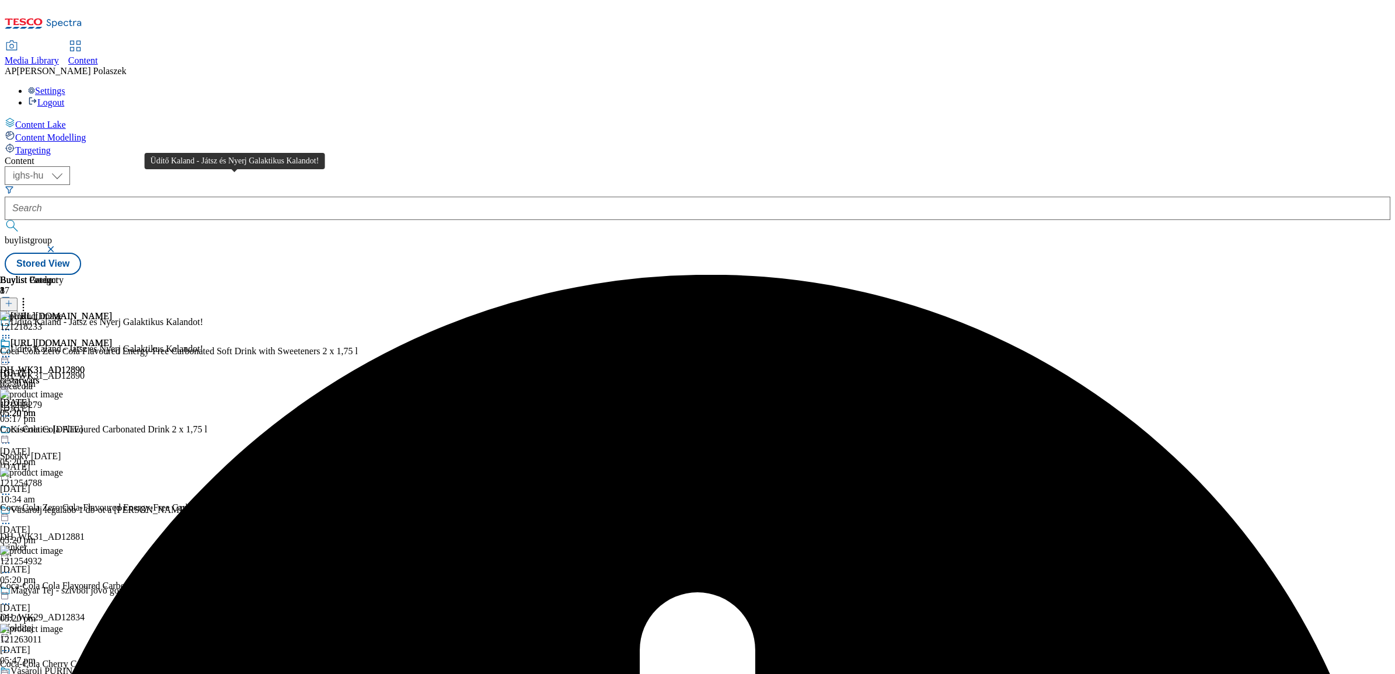 The height and width of the screenshot is (674, 1395). Describe the element at coordinates (47, 90) in the screenshot. I see `a: Settings` at that location.